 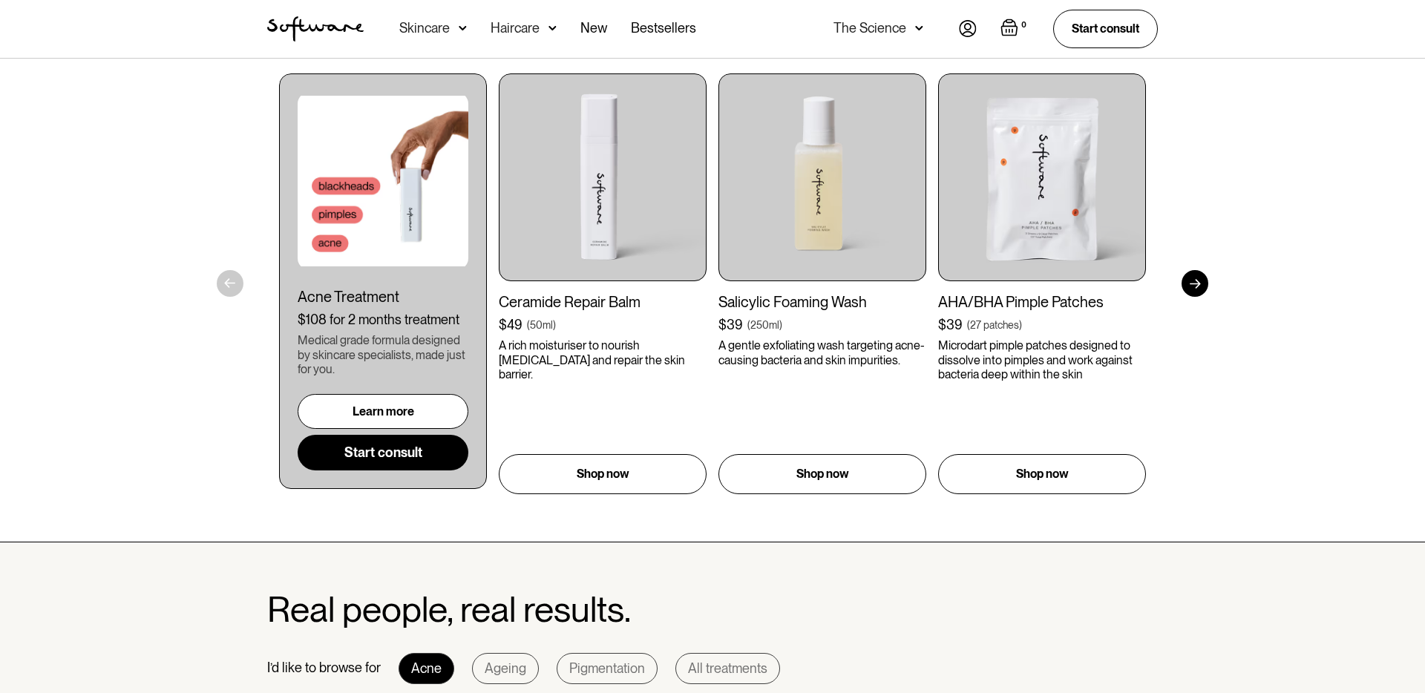 I want to click on a: Open empty cart, so click(x=1015, y=29).